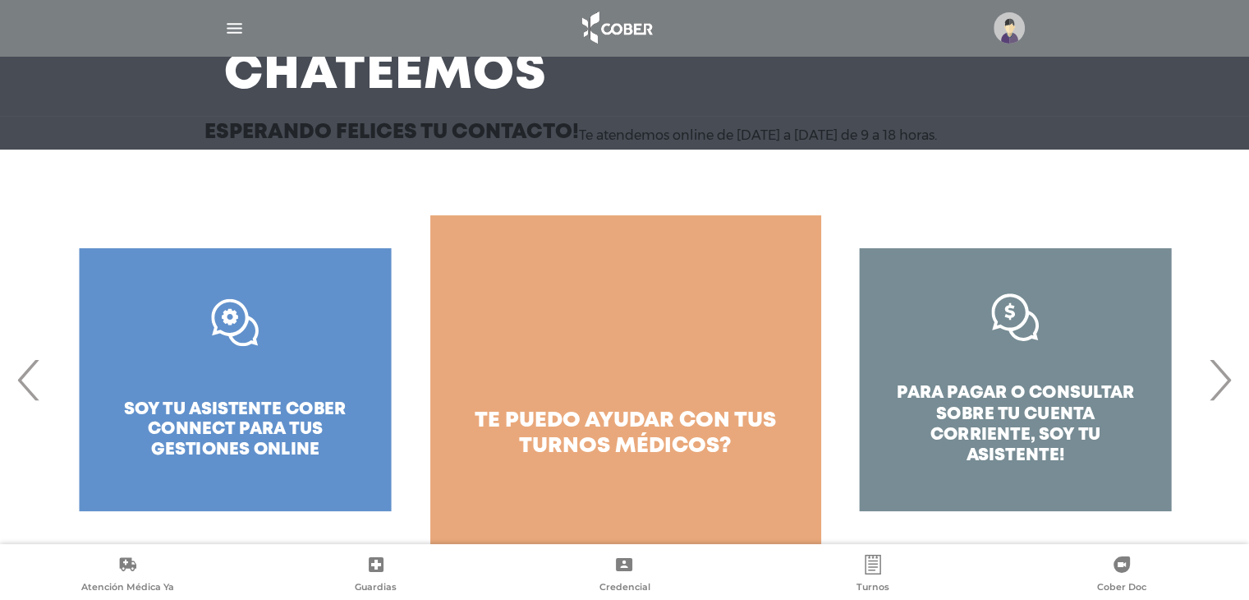  Describe the element at coordinates (625, 379) in the screenshot. I see `a: te puedo ayudar con tus turnos médicos?` at that location.